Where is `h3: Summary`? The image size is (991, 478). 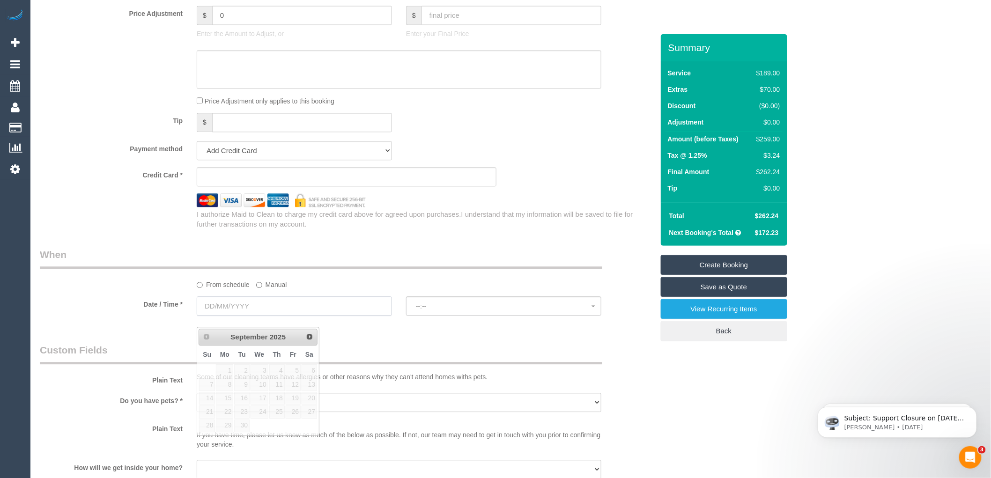 h3: Summary is located at coordinates (725, 47).